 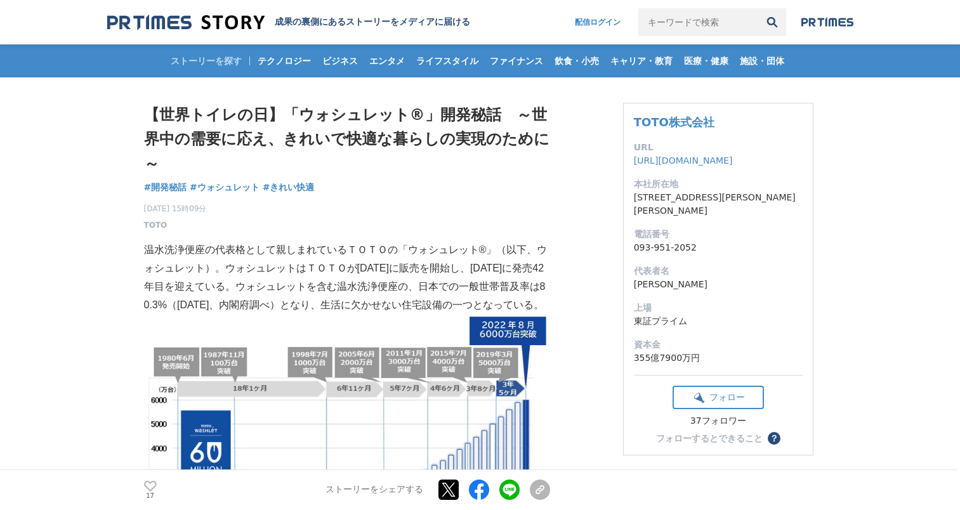 What do you see at coordinates (225, 187) in the screenshot?
I see `span: #ウォシュレット` at bounding box center [225, 187].